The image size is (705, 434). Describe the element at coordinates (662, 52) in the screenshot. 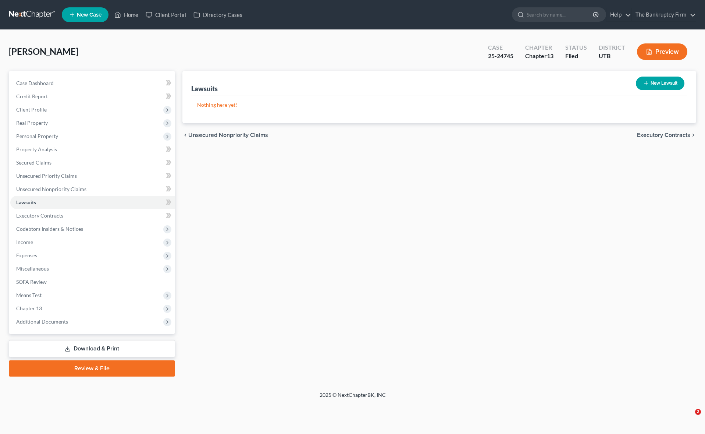

I see `button: Preview` at that location.